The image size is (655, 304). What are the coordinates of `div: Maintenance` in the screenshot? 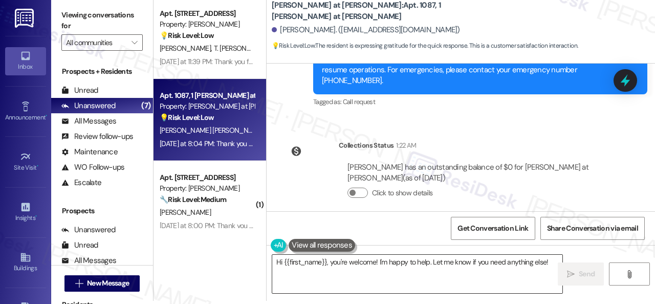 It's located at (90, 152).